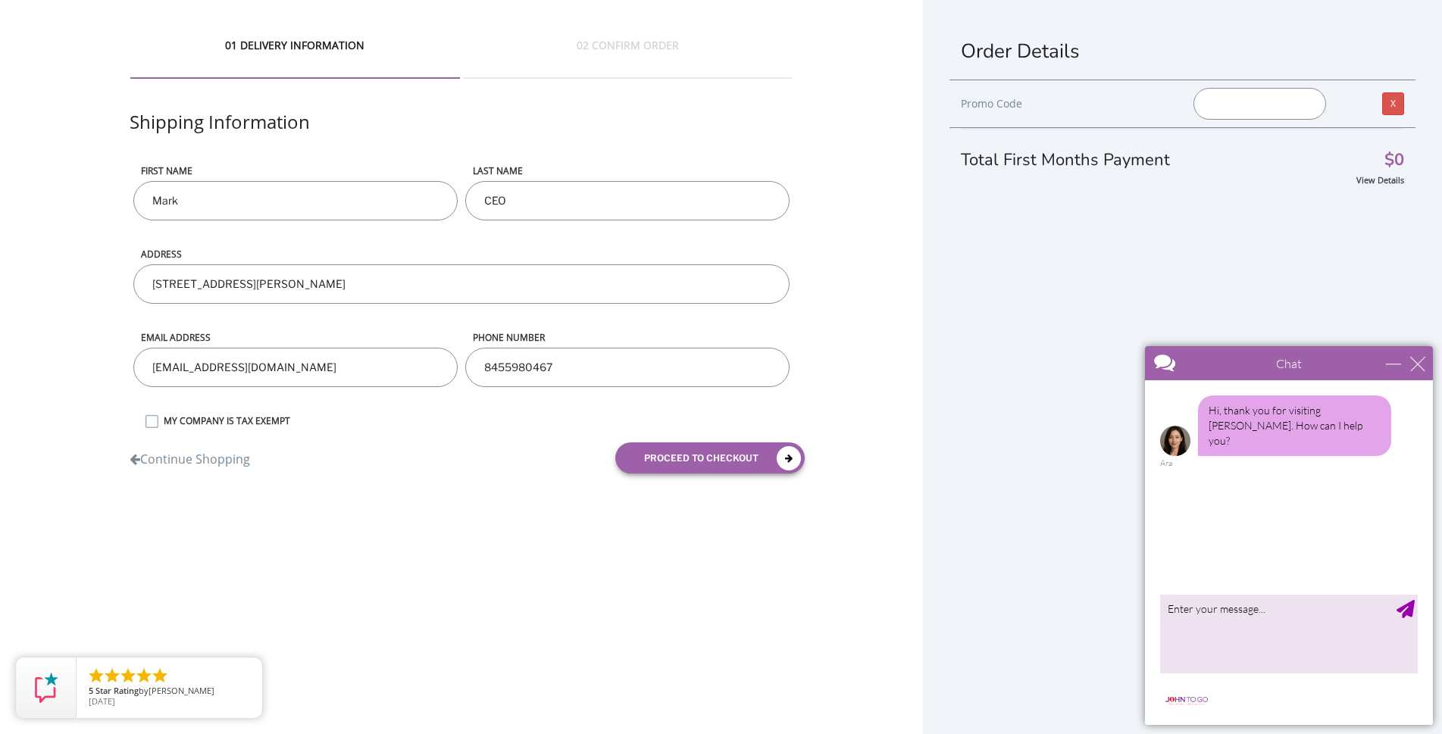  Describe the element at coordinates (628, 337) in the screenshot. I see `label: phone number` at that location.